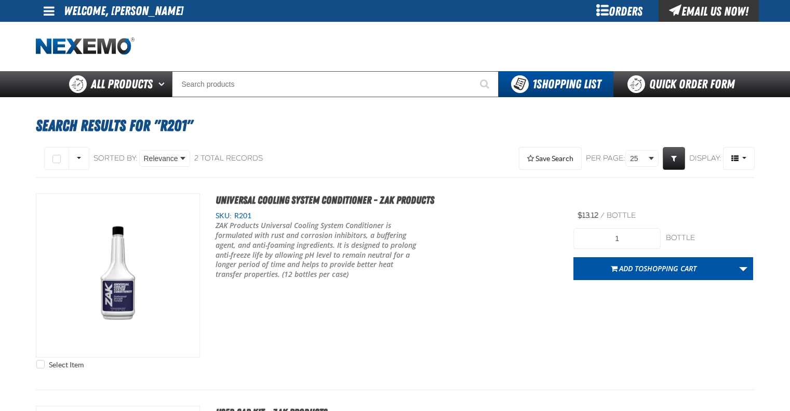  What do you see at coordinates (85, 46) in the screenshot?
I see `a: Home` at bounding box center [85, 46].